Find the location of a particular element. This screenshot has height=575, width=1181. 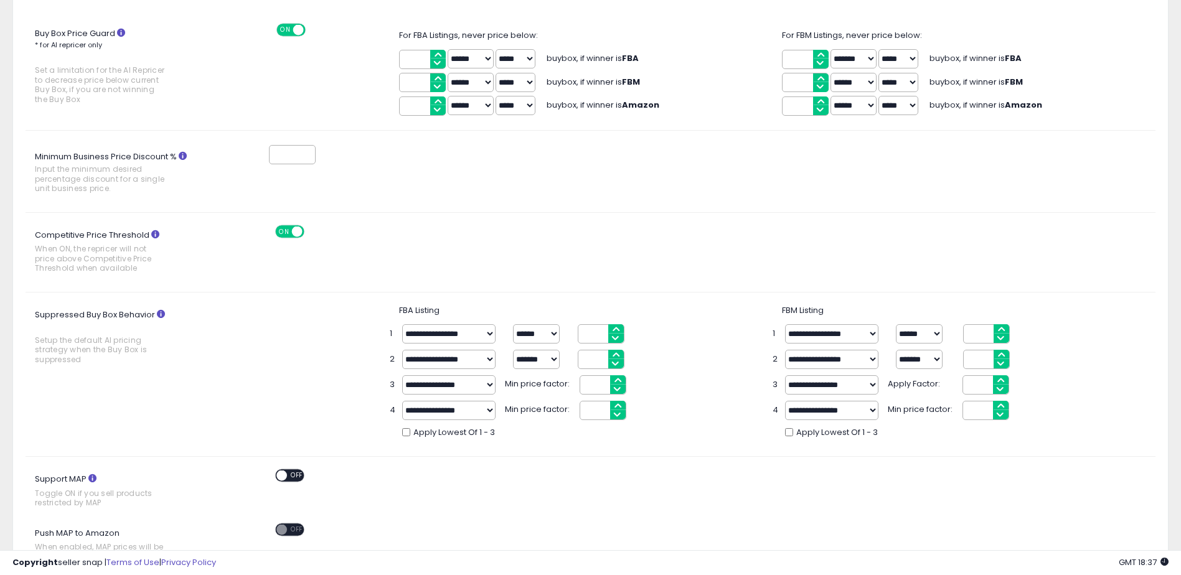

span: Toggle ON if you sell products restricted by MAP is located at coordinates (100, 498).